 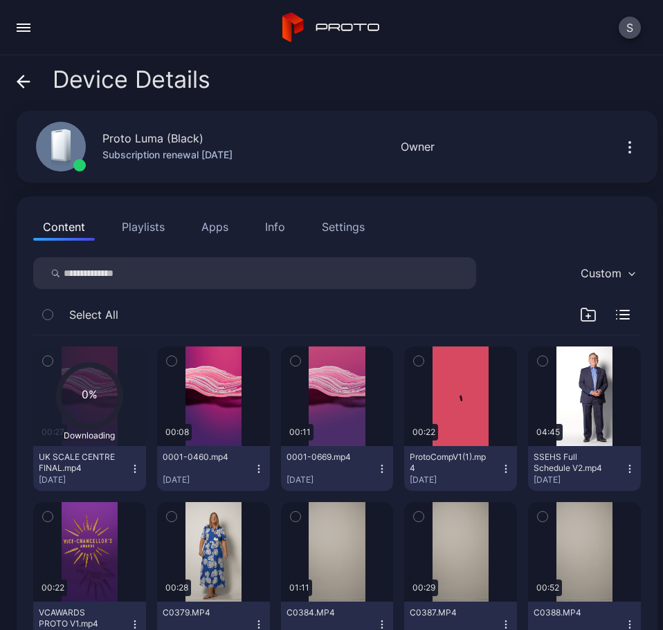 What do you see at coordinates (153, 138) in the screenshot?
I see `div: Proto Luma (Black)` at bounding box center [153, 138].